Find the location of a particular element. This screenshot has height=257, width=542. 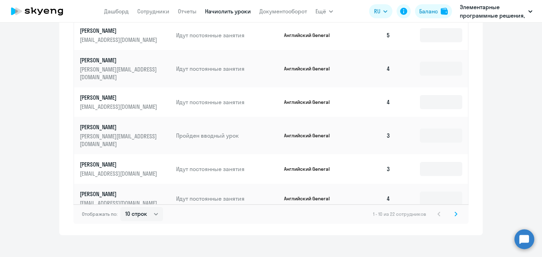

button: RU is located at coordinates (381, 11).